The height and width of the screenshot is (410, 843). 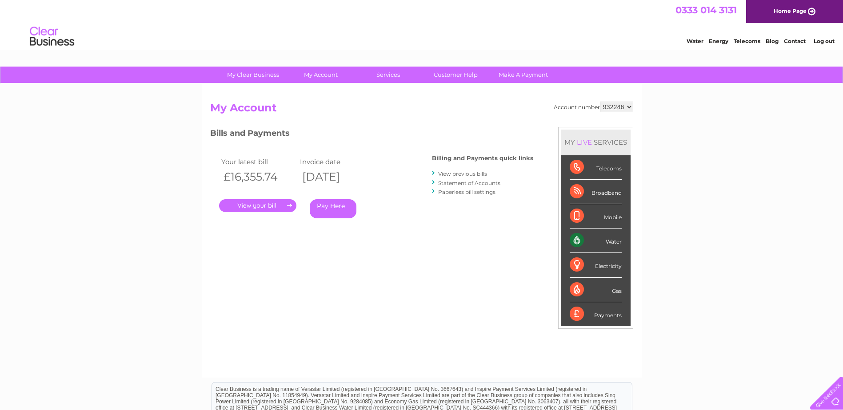 I want to click on a: Paperless bill settings, so click(x=466, y=192).